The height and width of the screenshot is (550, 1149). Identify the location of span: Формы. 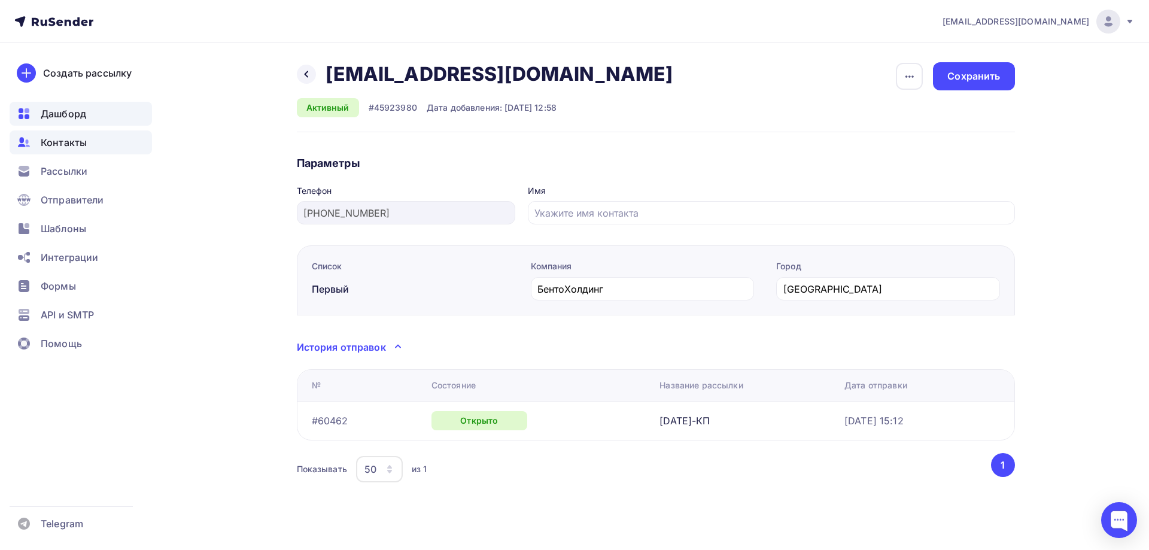
(58, 286).